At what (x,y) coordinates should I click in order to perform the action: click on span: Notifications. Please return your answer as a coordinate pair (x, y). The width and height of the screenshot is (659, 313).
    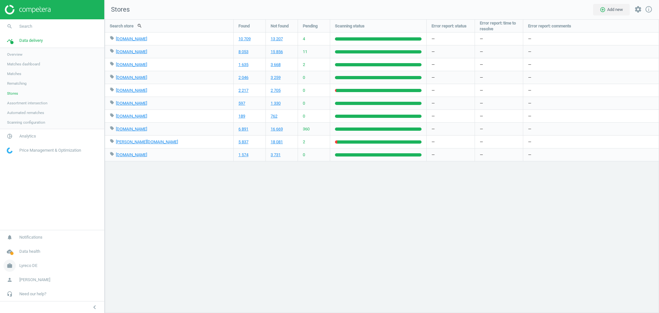
    Looking at the image, I should click on (31, 237).